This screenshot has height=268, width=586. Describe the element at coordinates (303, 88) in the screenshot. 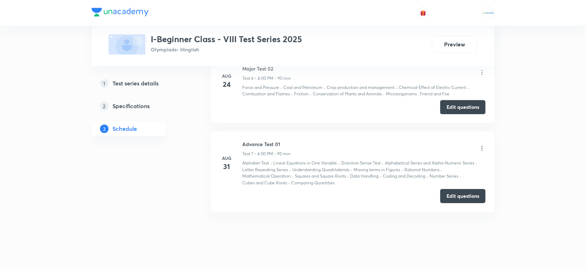

I see `p: Coal and Petroleum` at that location.